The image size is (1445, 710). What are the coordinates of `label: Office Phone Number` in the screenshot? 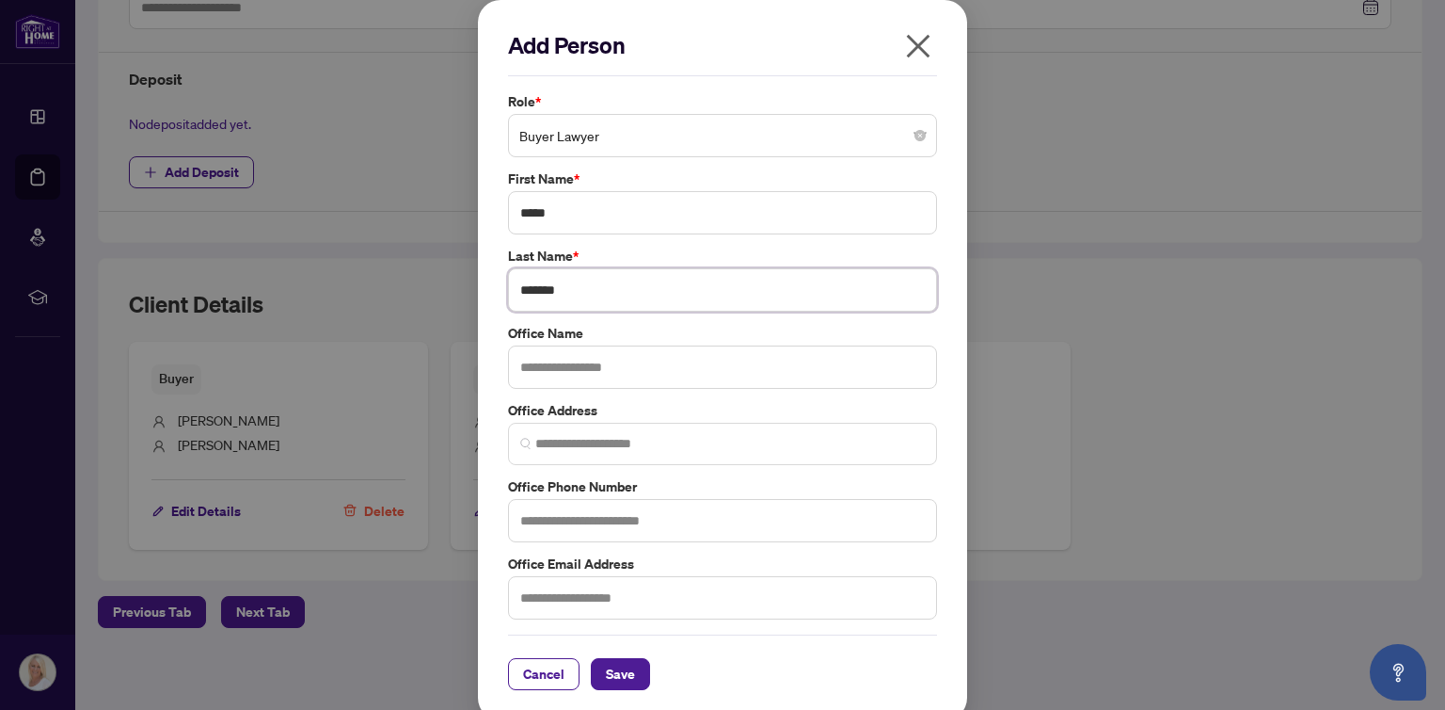 It's located at (723, 487).